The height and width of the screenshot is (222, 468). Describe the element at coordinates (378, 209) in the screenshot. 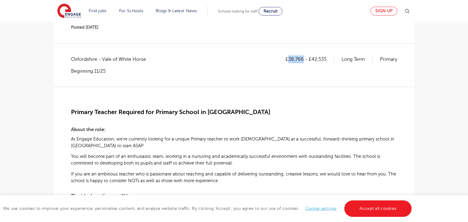

I see `a: Accept all cookies` at that location.